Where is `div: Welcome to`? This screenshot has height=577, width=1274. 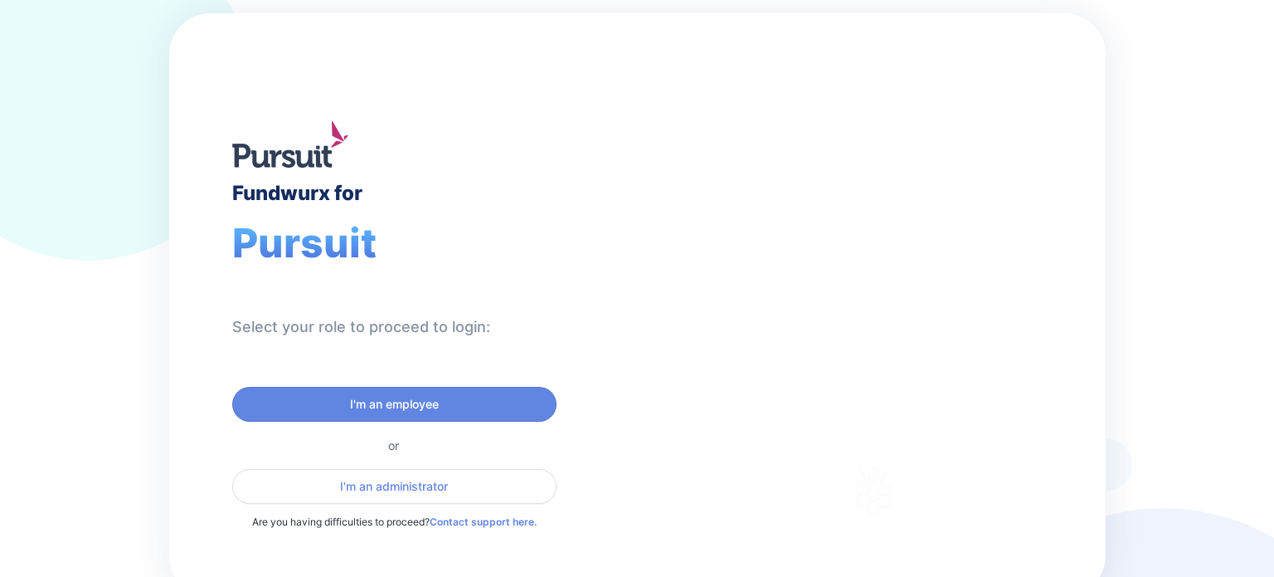 div: Welcome to is located at coordinates (796, 241).